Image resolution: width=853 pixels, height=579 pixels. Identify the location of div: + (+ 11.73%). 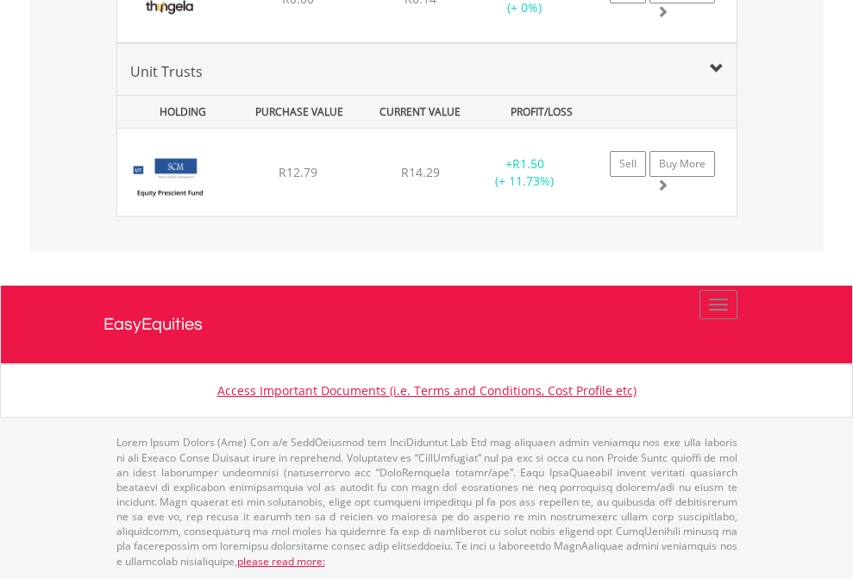
(524, 173).